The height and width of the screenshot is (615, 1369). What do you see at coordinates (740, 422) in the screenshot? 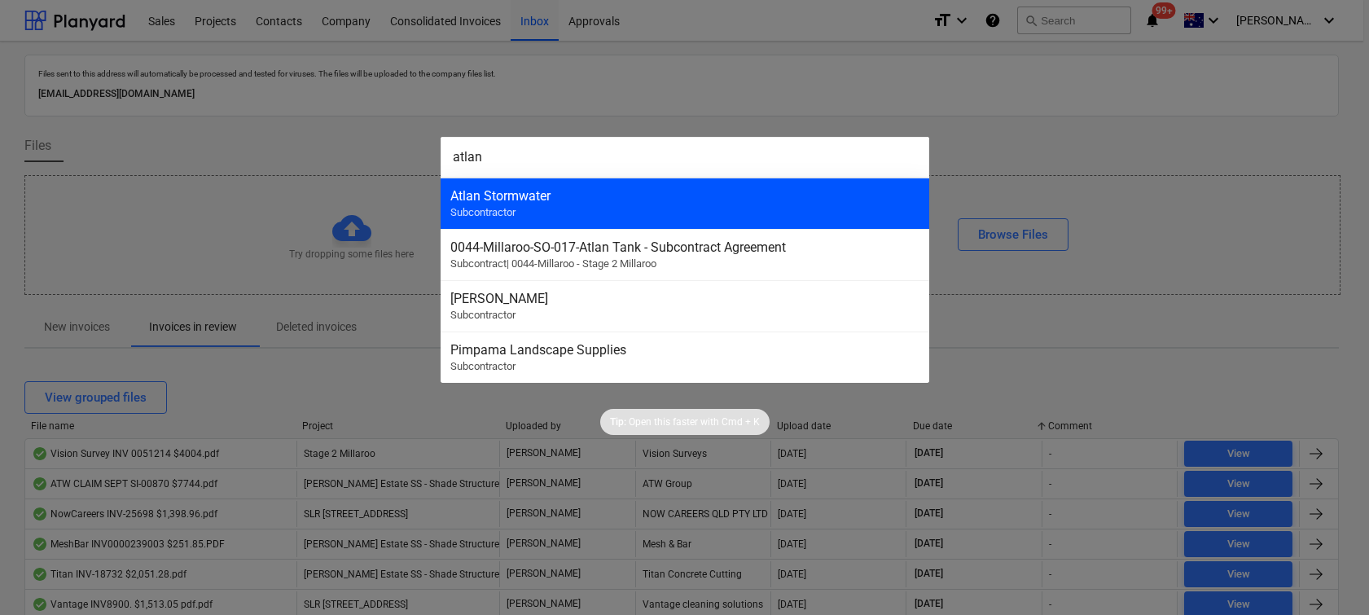
I see `p: Cmd + K` at bounding box center [740, 422].